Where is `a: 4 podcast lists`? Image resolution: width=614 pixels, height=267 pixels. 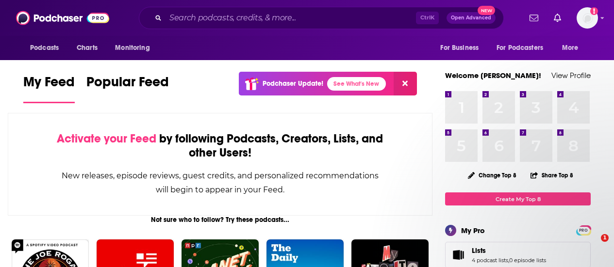
a: 4 podcast lists is located at coordinates (489, 260).